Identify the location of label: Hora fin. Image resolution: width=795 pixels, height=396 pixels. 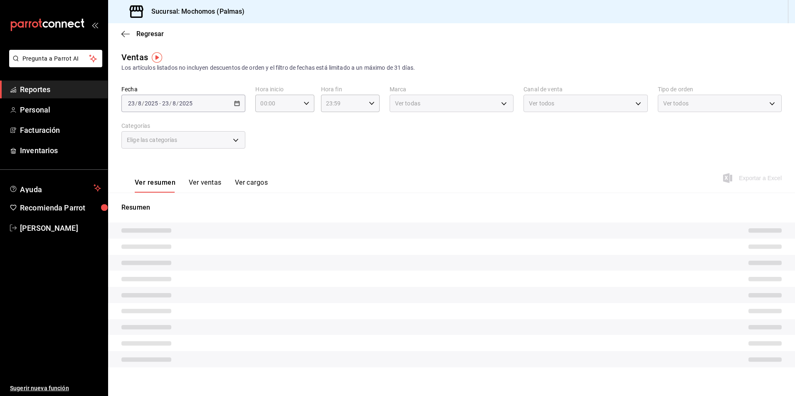
(350, 89).